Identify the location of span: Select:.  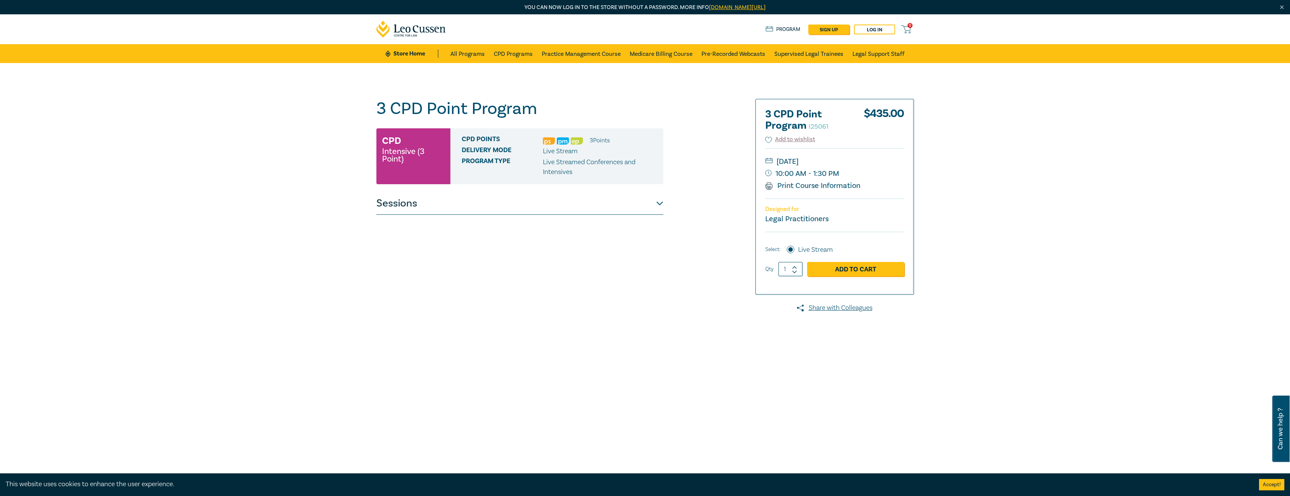
(773, 249).